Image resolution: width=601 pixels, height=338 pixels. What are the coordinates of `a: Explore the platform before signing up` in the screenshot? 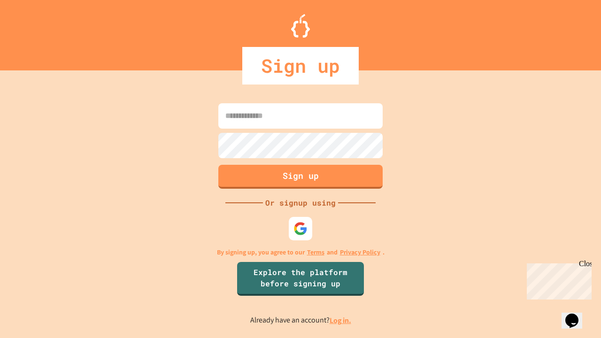 It's located at (301, 279).